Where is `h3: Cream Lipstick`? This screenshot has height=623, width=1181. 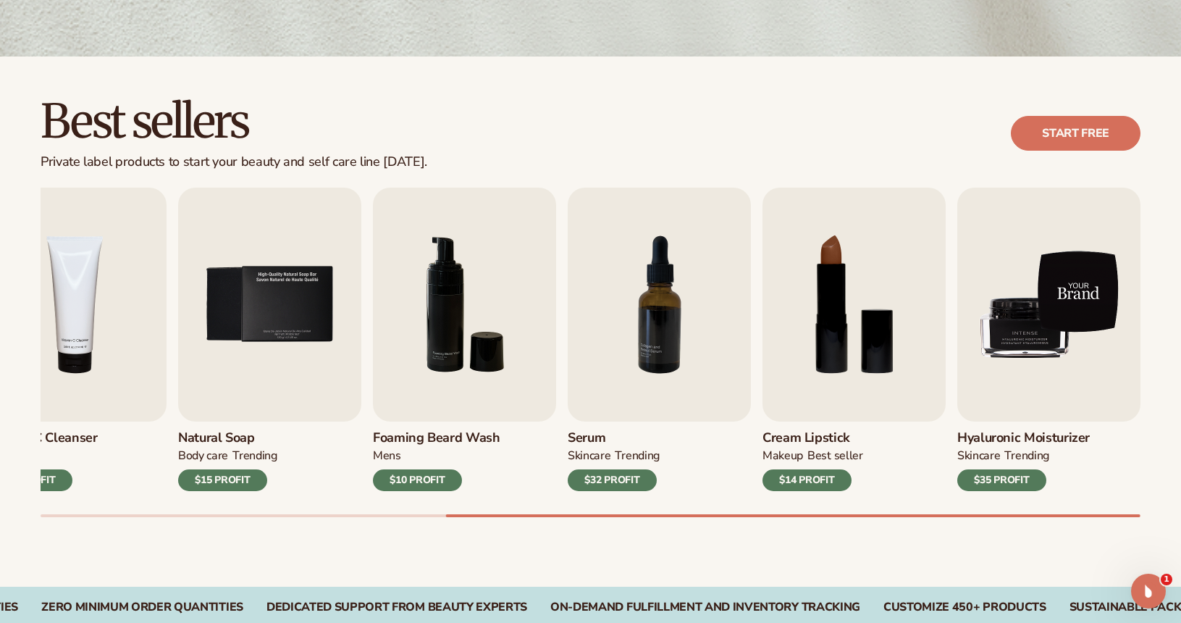 h3: Cream Lipstick is located at coordinates (813, 438).